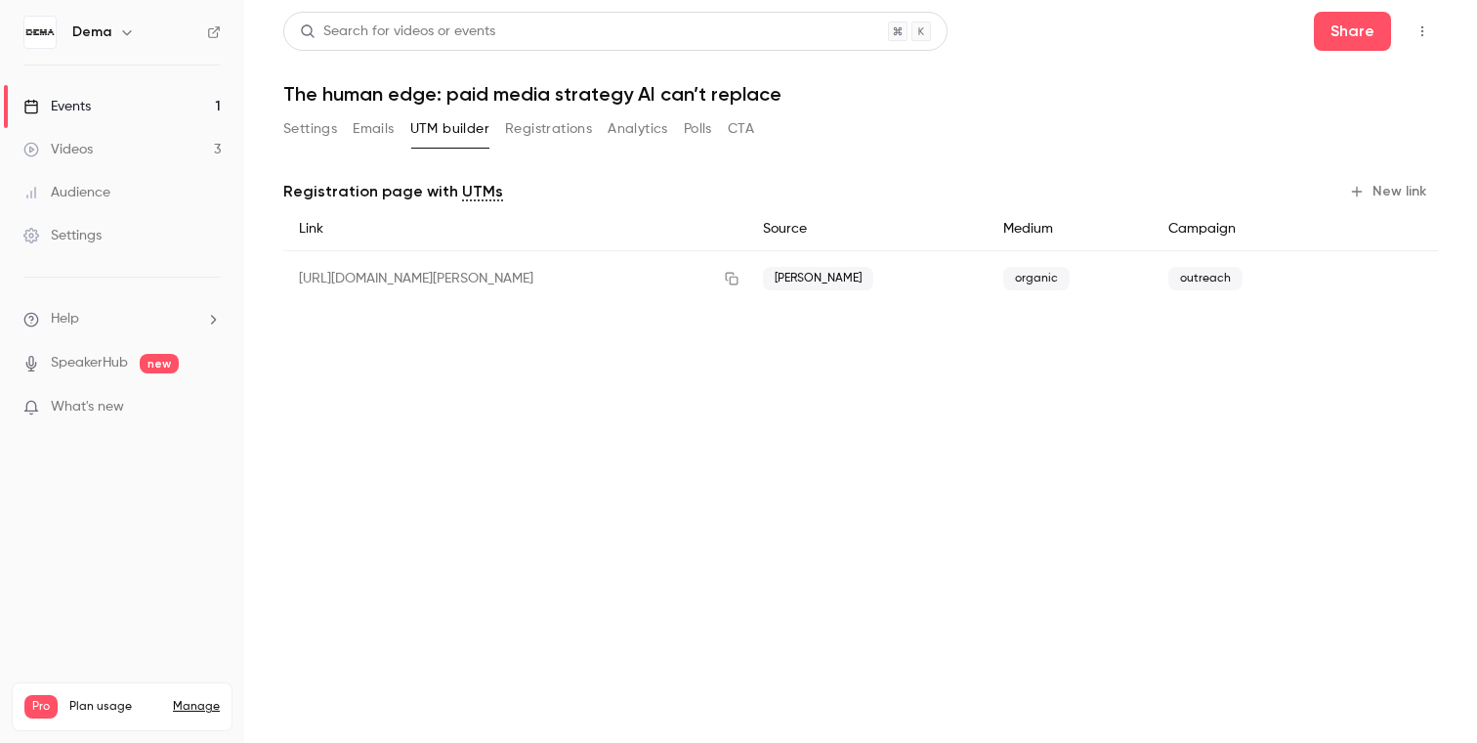 This screenshot has height=743, width=1477. What do you see at coordinates (66, 193) in the screenshot?
I see `div: Audience` at bounding box center [66, 193].